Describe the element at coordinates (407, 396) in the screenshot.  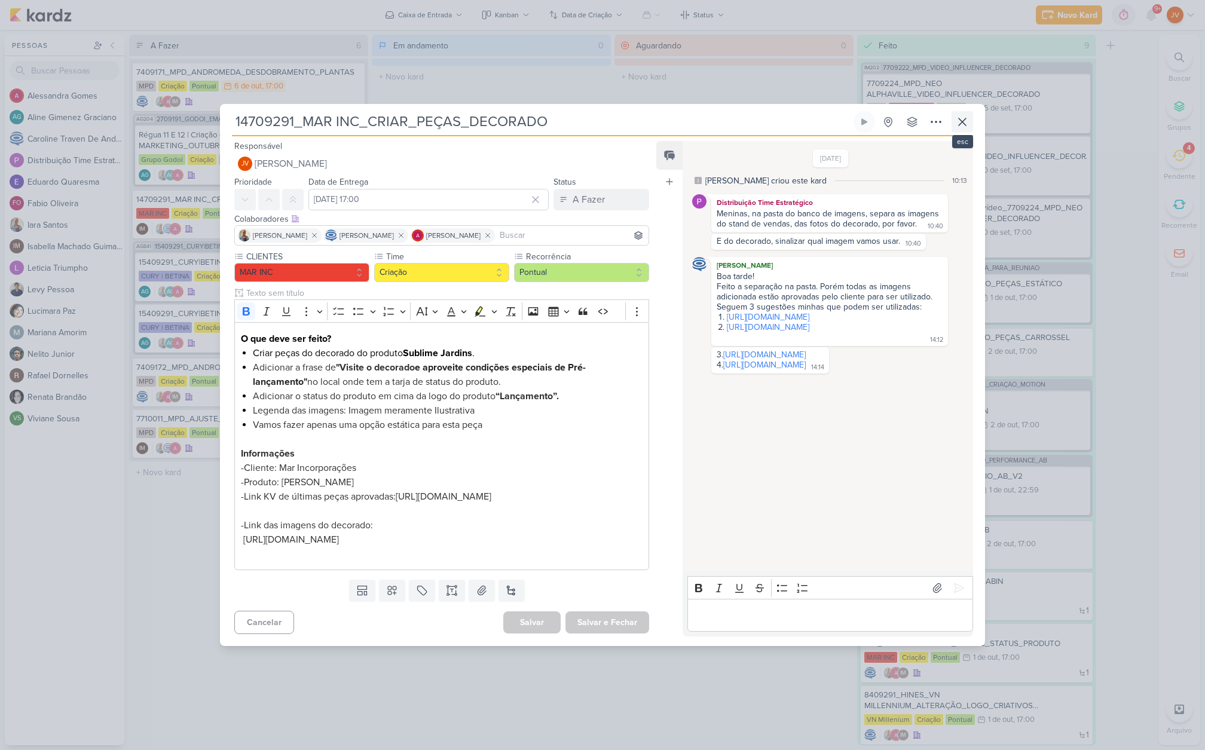
I see `span: Adicionar o status do produto em cima da logo do produto` at that location.